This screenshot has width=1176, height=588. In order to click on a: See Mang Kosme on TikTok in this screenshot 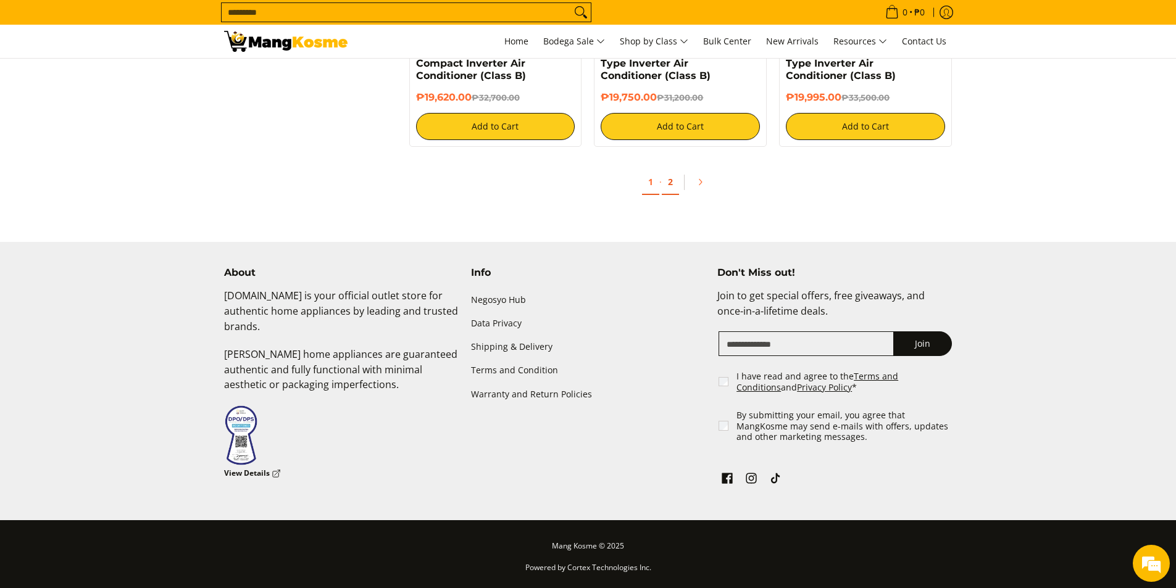, I will do `click(775, 480)`.